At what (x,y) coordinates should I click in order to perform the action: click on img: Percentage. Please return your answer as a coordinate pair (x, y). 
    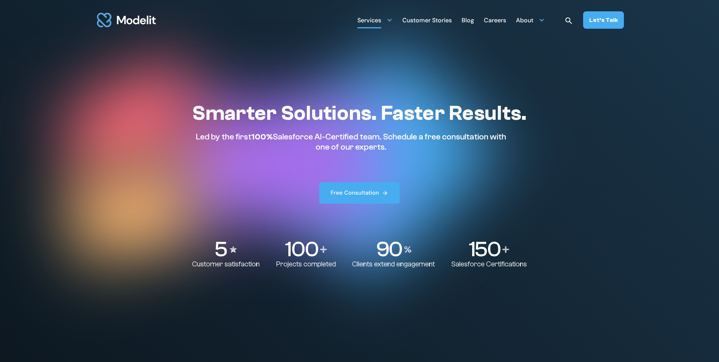
    Looking at the image, I should click on (408, 249).